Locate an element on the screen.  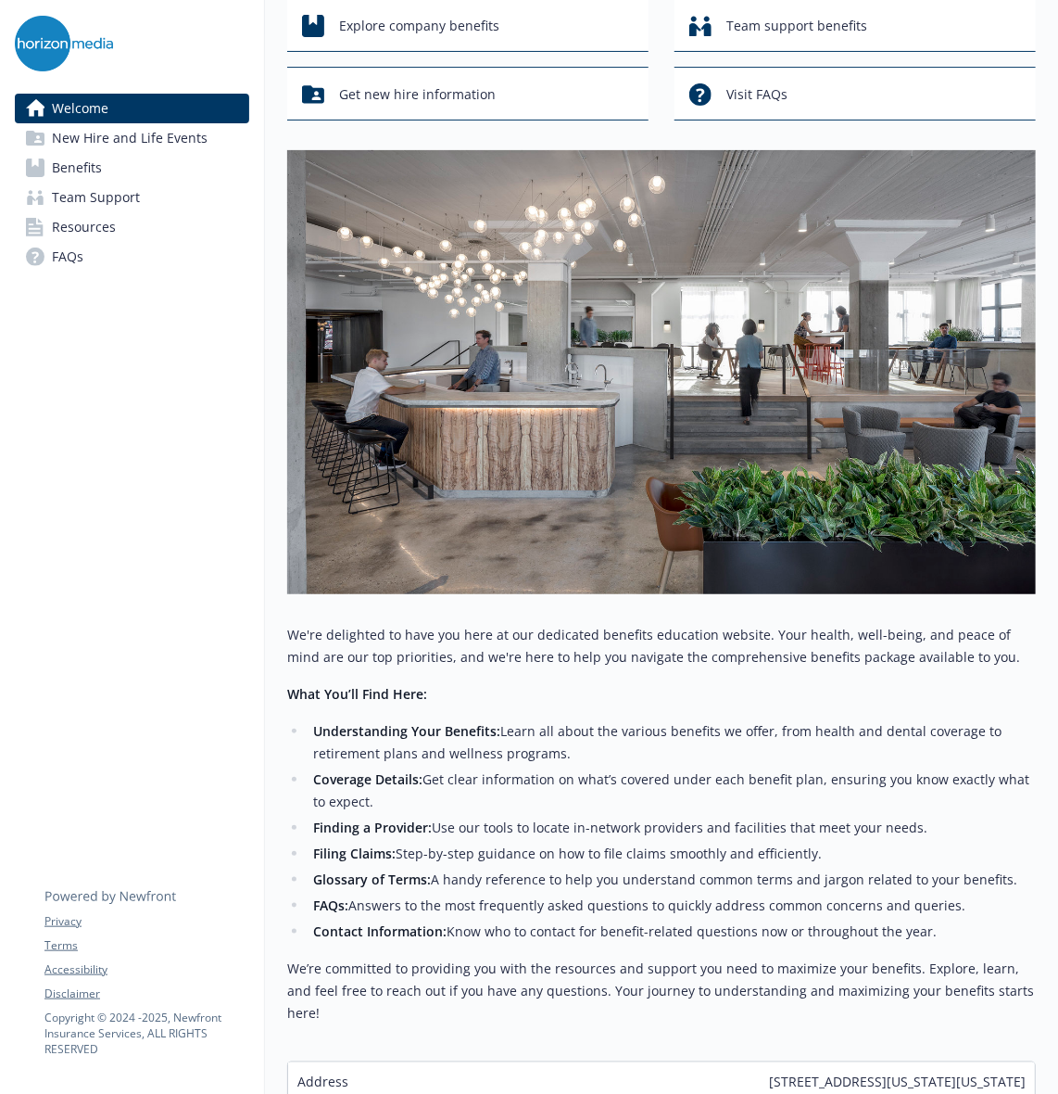
strong: Understanding Your Benefits: is located at coordinates (407, 730).